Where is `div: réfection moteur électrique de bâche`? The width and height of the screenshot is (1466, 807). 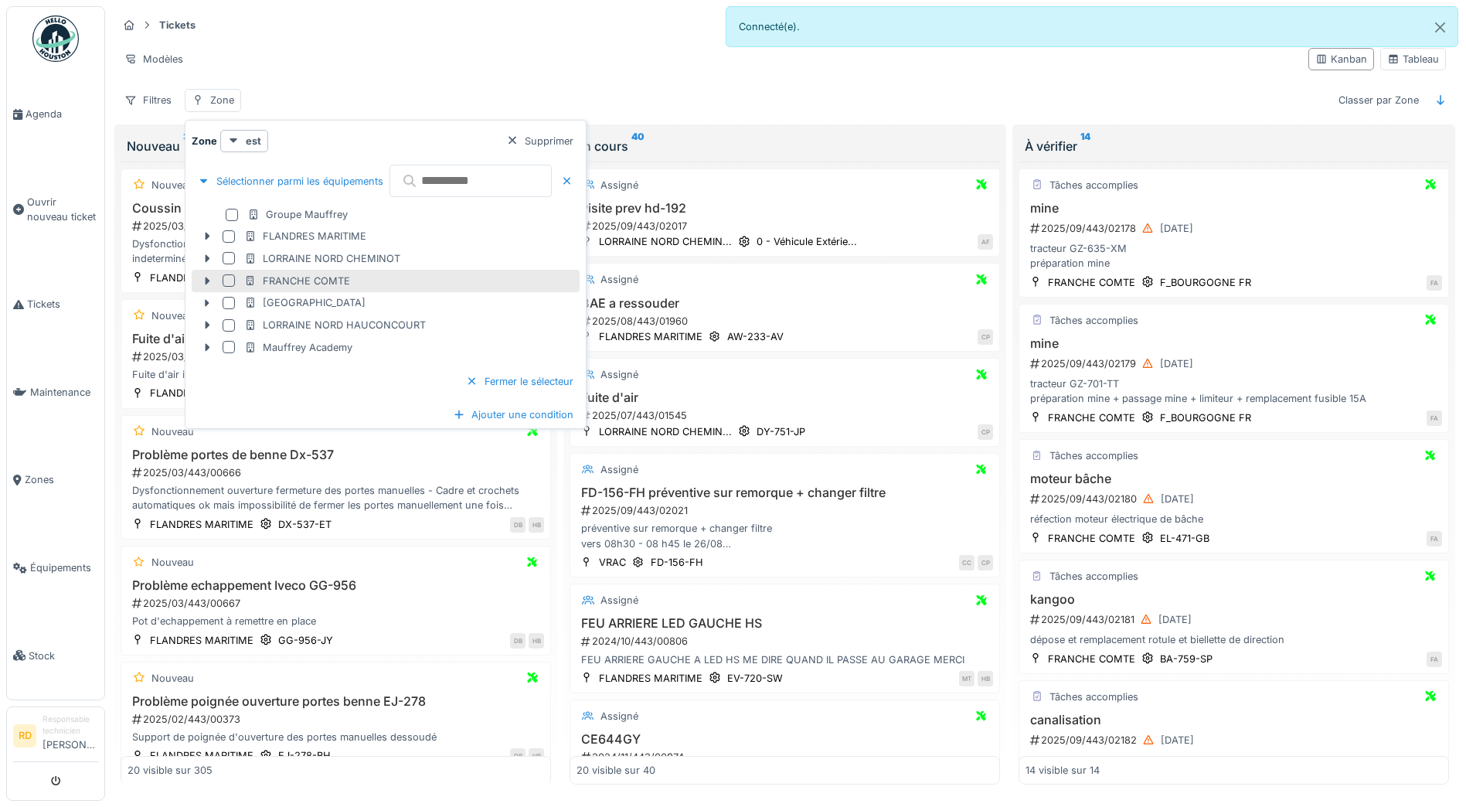 div: réfection moteur électrique de bâche is located at coordinates (1233, 518).